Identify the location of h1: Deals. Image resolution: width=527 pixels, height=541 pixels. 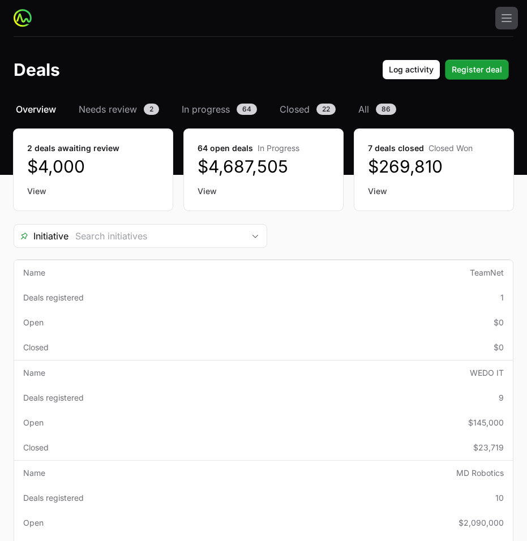
(37, 70).